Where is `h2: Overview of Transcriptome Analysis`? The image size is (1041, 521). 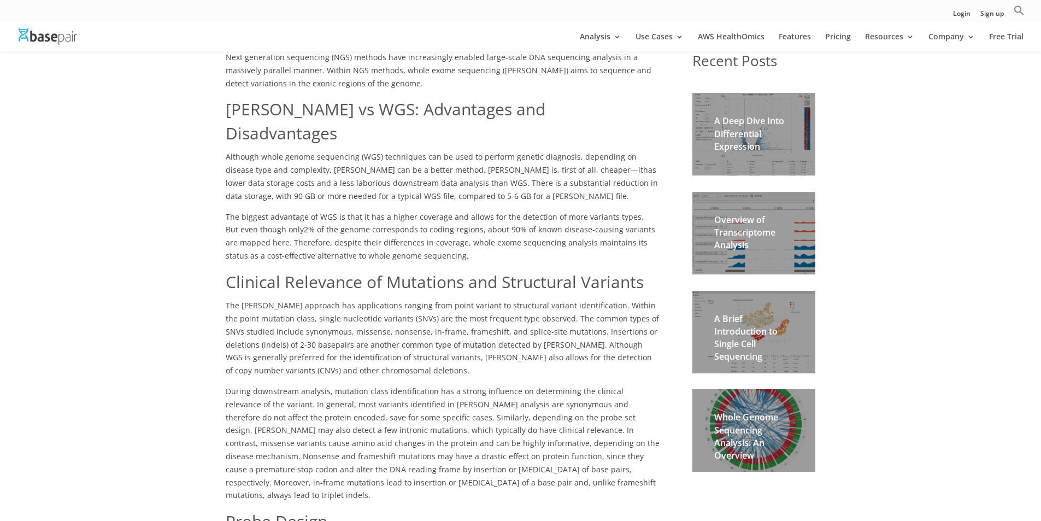 h2: Overview of Transcriptome Analysis is located at coordinates (753, 235).